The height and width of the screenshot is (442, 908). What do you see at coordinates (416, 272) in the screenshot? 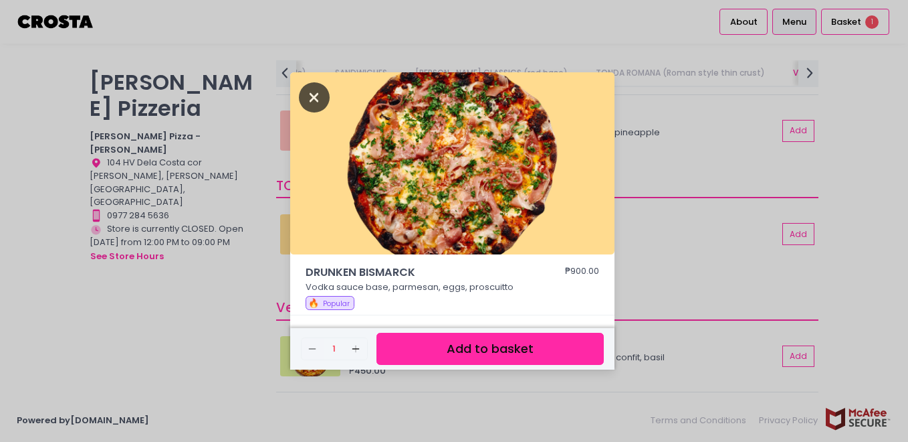
I see `span: DRUNKEN BISMARCK` at bounding box center [416, 272].